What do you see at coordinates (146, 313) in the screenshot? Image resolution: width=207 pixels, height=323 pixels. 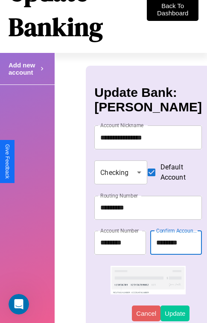 I see `button: Cancel` at bounding box center [146, 313].